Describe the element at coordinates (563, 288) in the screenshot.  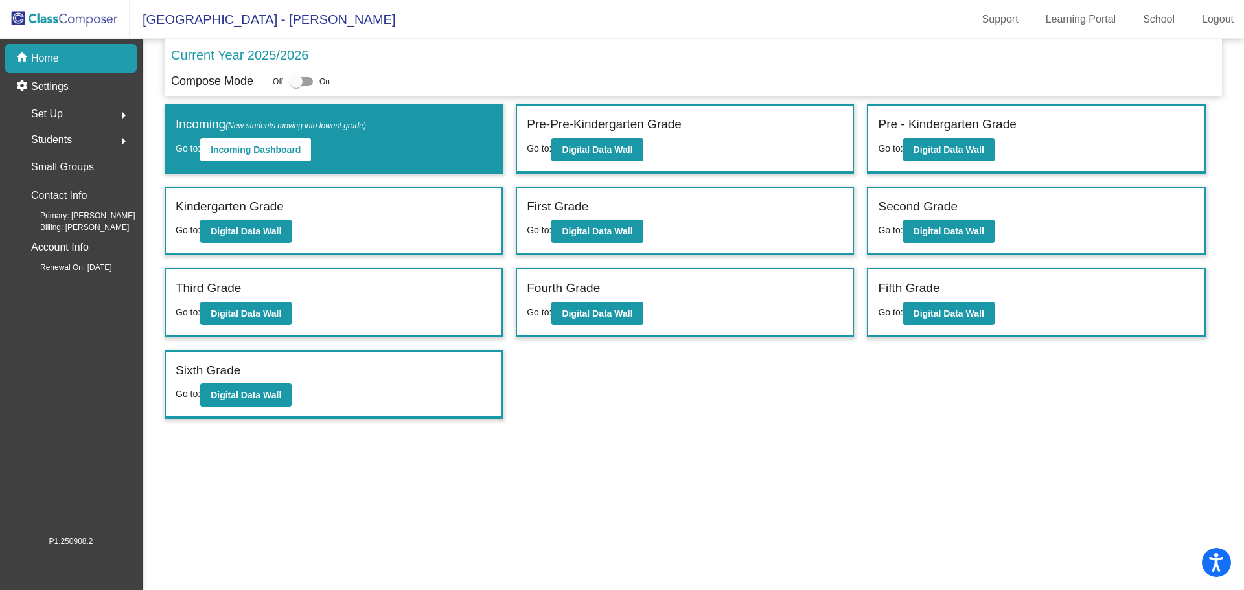
I see `label: Fourth Grade` at that location.